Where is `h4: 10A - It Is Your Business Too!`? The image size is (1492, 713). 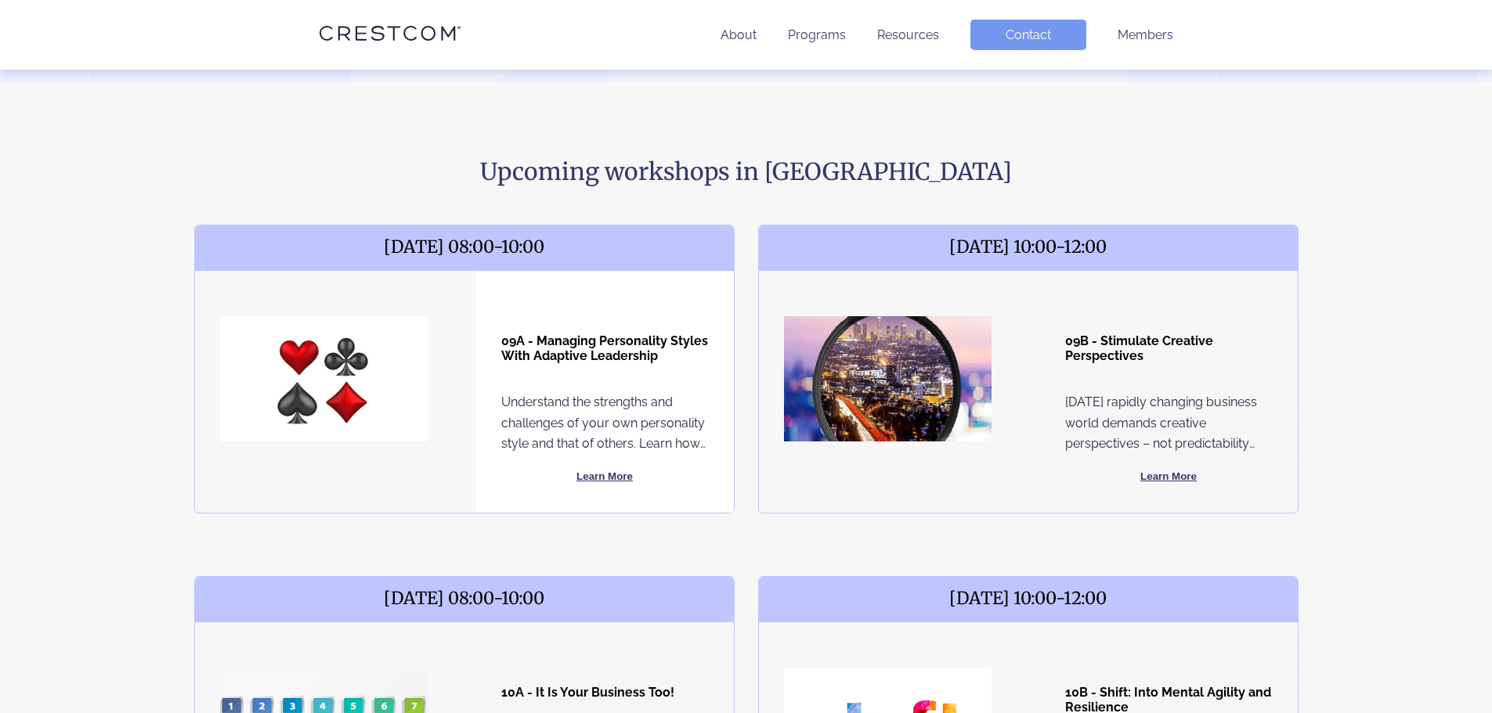 h4: 10A - It Is Your Business Too! is located at coordinates (604, 692).